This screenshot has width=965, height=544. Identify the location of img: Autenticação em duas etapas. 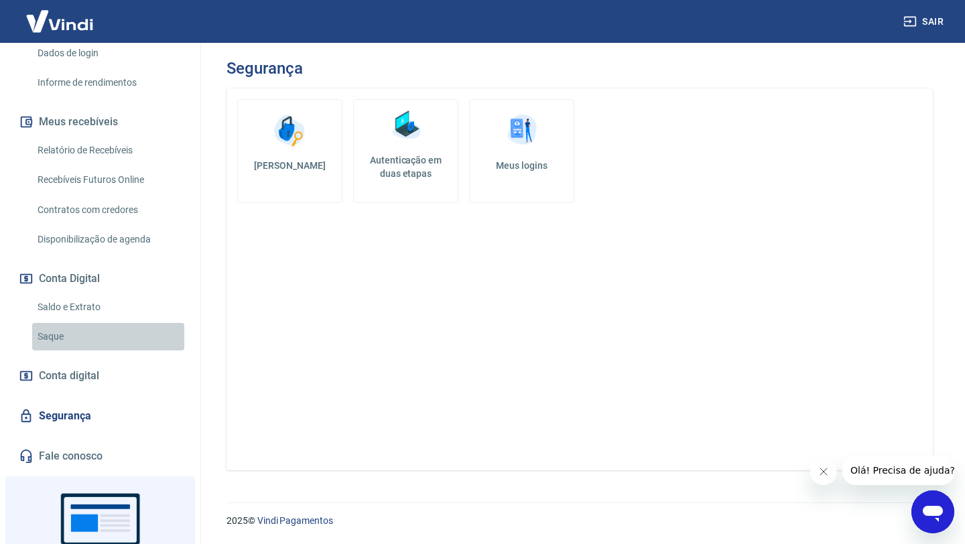
(406, 125).